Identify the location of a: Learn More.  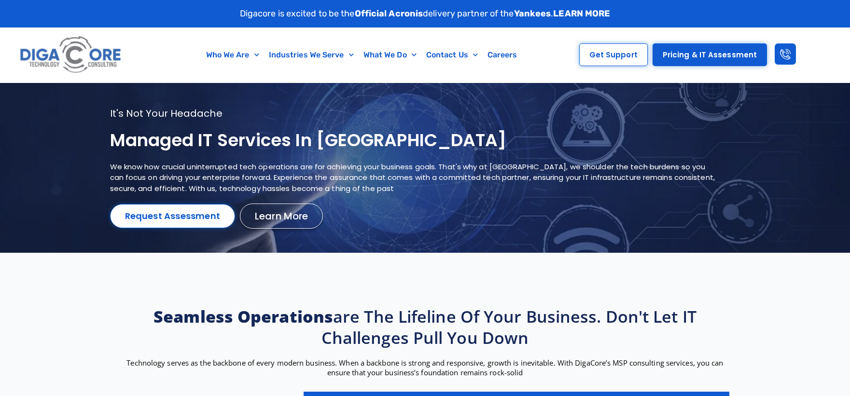
(282, 216).